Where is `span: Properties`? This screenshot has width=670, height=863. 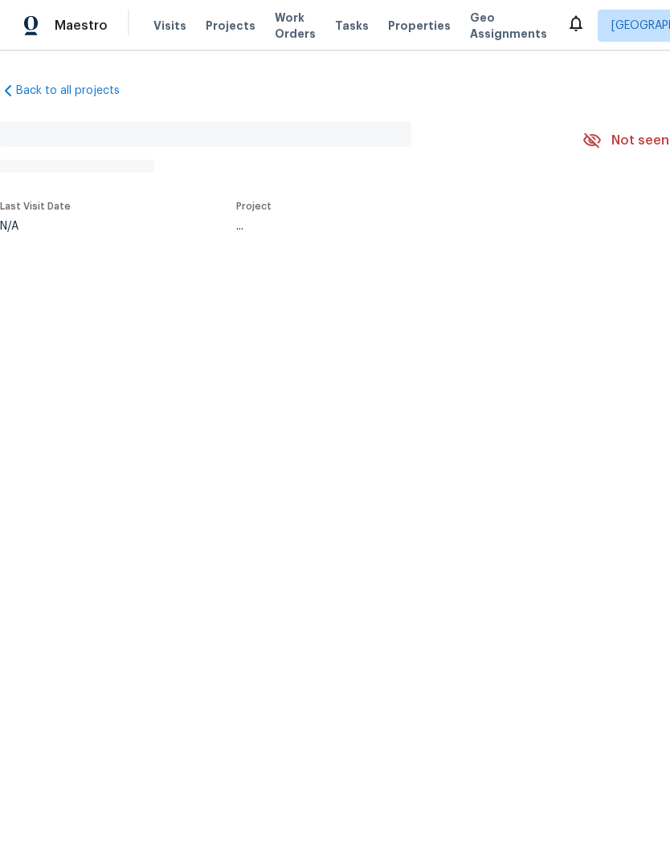 span: Properties is located at coordinates (419, 26).